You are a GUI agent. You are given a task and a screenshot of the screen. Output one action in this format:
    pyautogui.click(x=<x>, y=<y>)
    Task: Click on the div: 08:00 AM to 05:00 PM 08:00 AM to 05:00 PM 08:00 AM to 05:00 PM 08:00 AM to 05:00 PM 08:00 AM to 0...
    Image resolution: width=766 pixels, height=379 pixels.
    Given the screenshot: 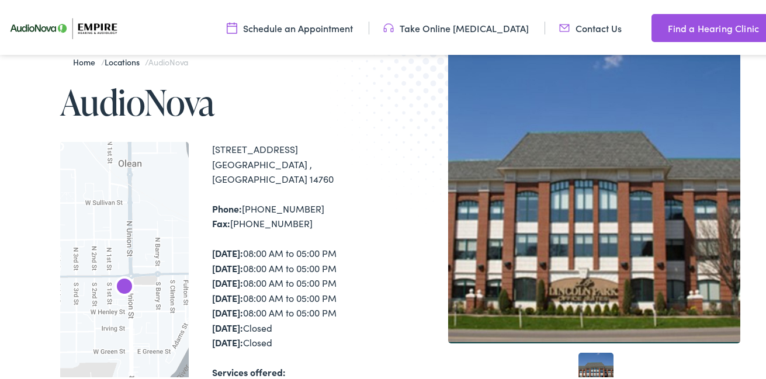 What is the action you would take?
    pyautogui.click(x=300, y=296)
    